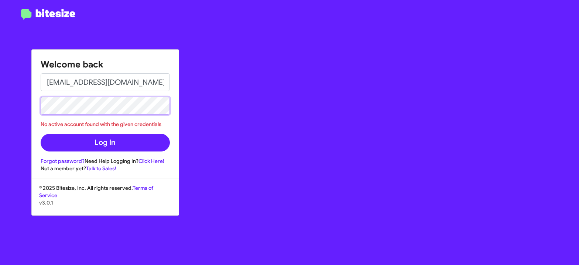  I want to click on div: Need Help Logging In?, so click(105, 161).